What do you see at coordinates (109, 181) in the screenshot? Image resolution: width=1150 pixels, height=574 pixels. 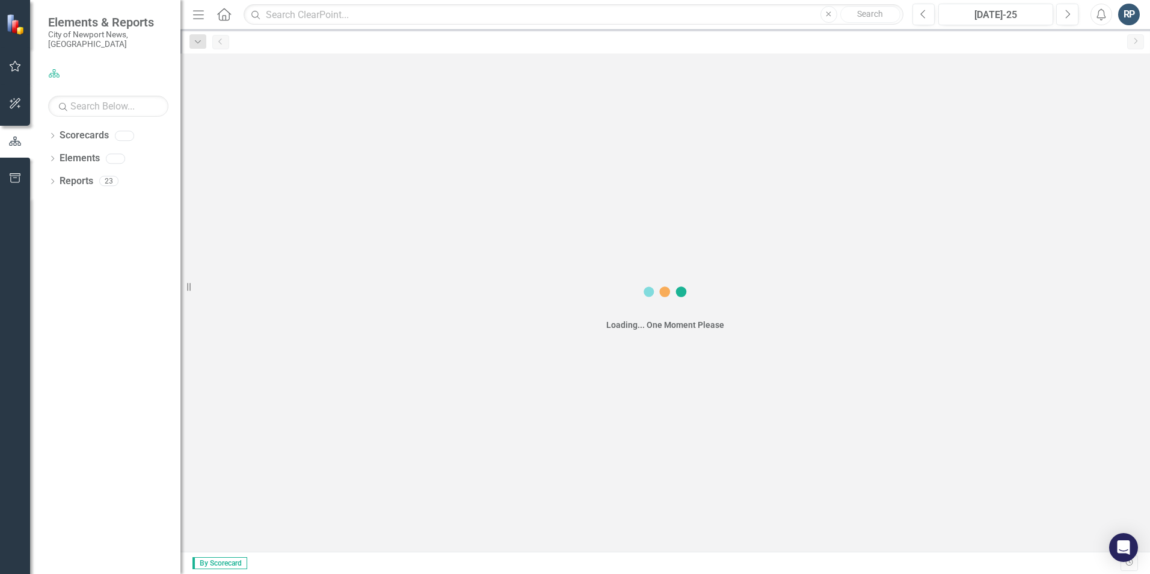 I see `div: 23` at bounding box center [109, 181].